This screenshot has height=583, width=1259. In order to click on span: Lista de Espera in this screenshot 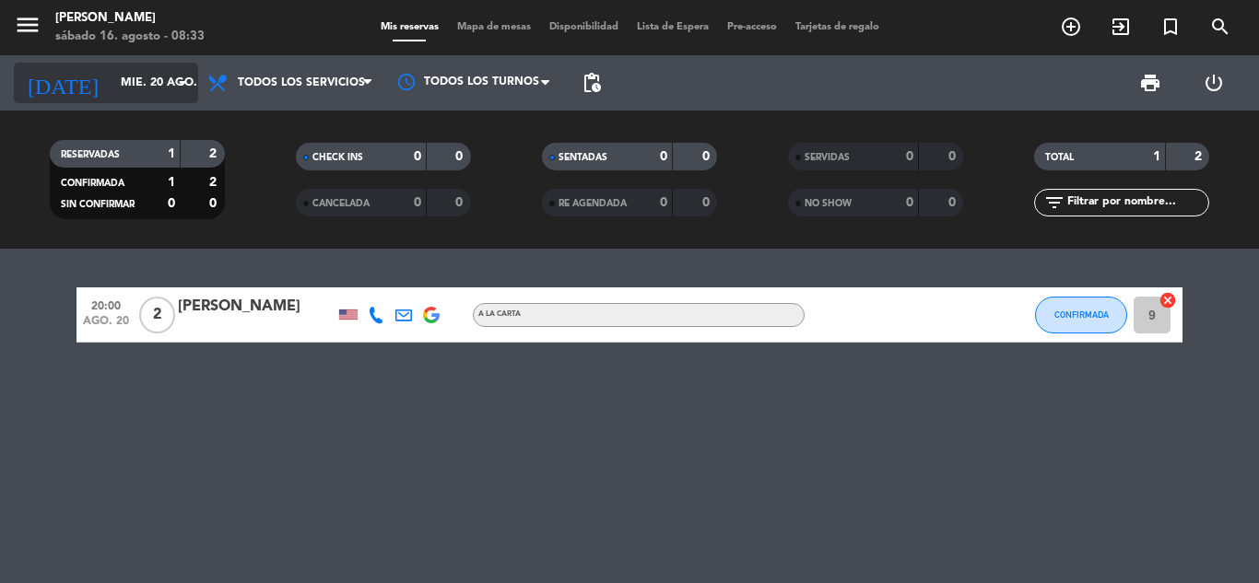, I will do `click(673, 27)`.